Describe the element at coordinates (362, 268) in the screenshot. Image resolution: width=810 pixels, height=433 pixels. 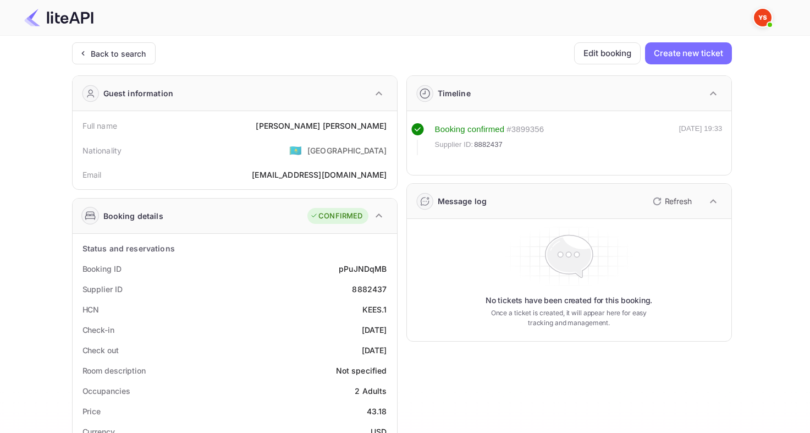
I see `div: pPuJNDqMB` at that location.